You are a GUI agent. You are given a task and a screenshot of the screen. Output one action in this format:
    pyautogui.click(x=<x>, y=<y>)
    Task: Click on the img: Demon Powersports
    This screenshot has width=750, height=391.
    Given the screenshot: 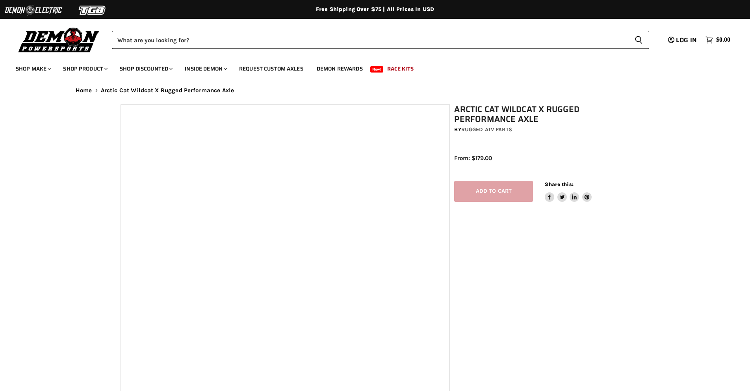 What is the action you would take?
    pyautogui.click(x=59, y=39)
    